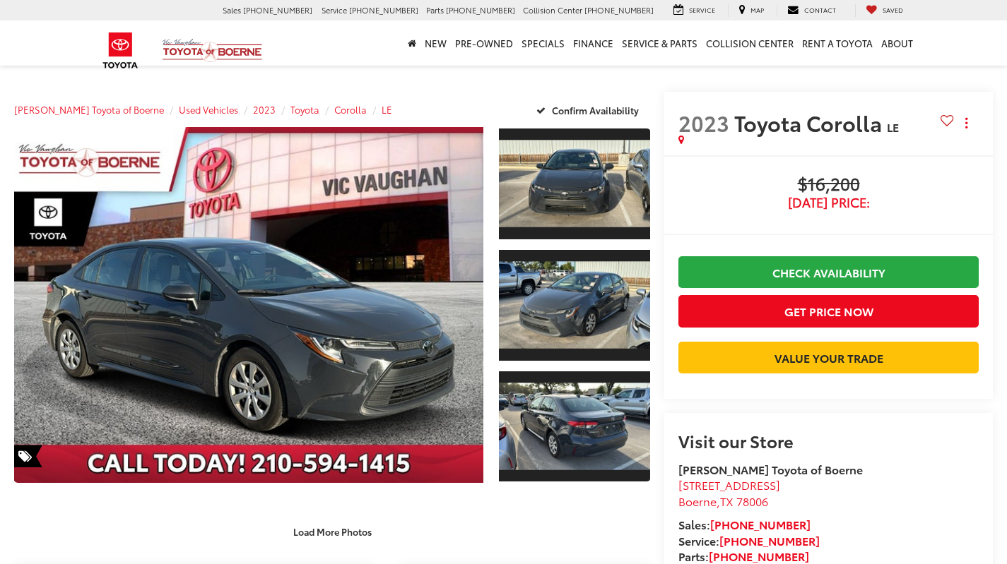  Describe the element at coordinates (593, 43) in the screenshot. I see `a: Finance` at that location.